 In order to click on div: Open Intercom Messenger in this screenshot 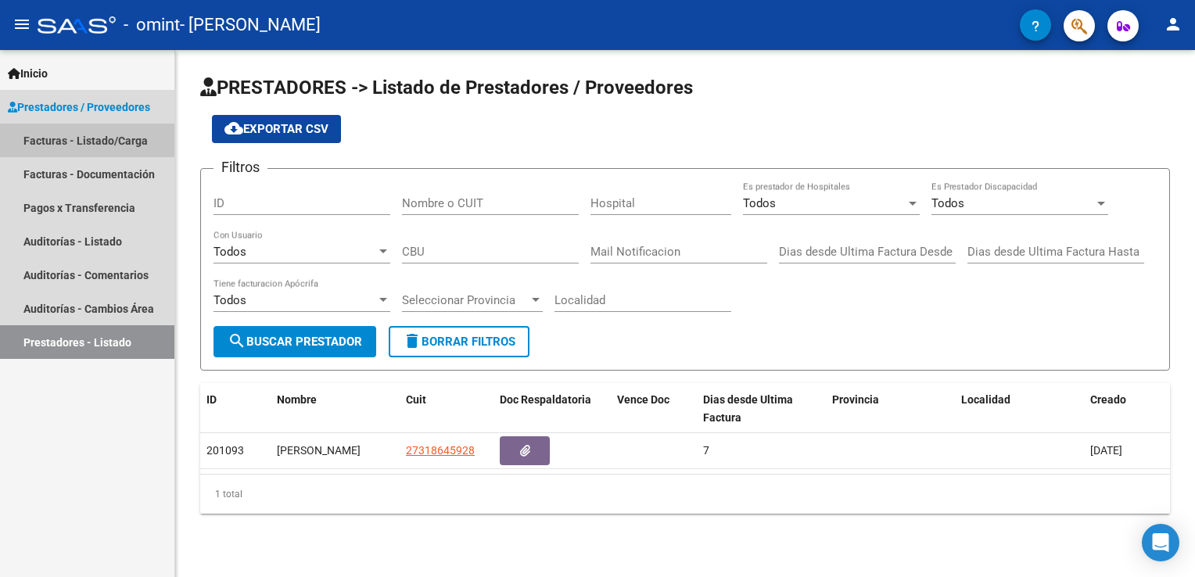, I will do `click(1160, 543)`.